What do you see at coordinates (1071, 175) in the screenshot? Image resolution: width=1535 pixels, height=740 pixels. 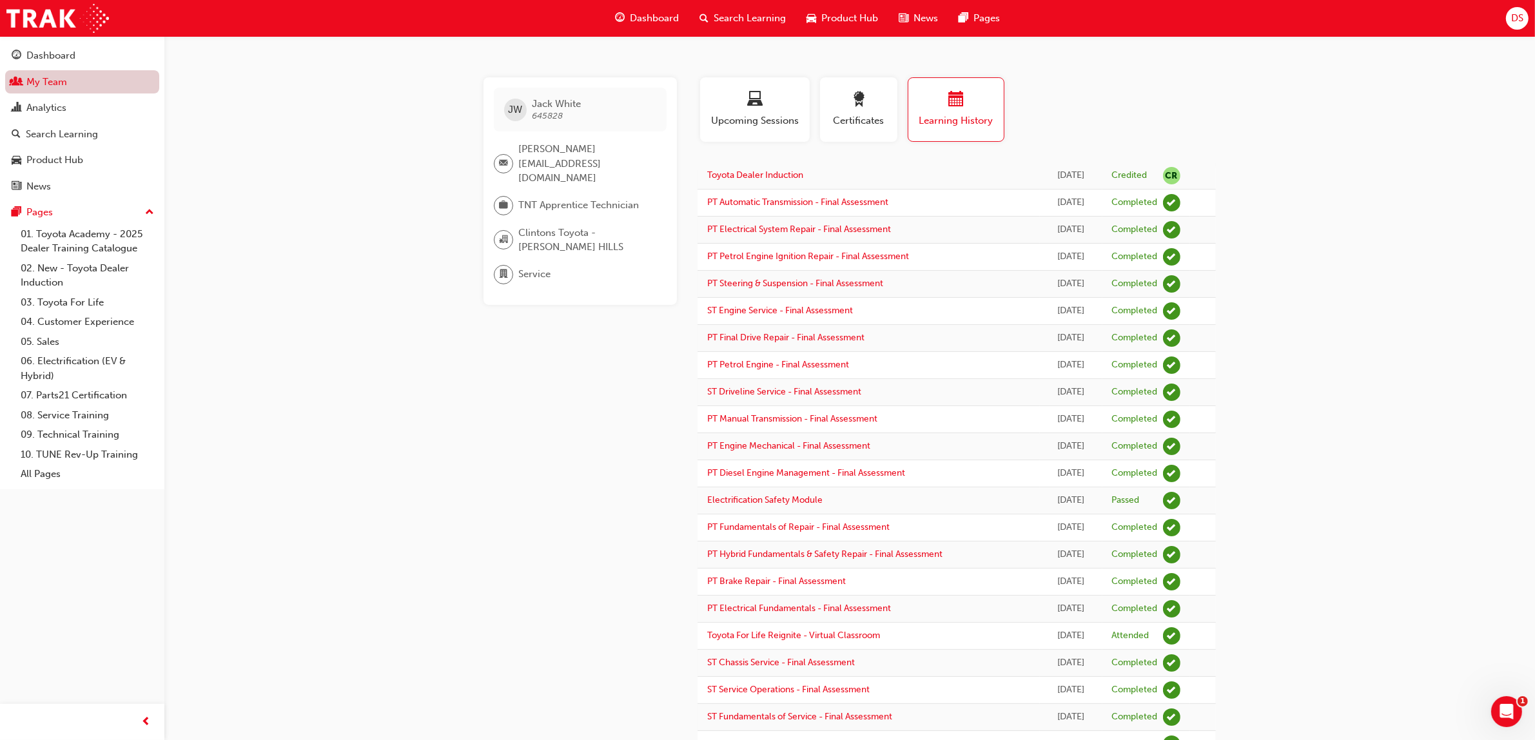 I see `div: Tue Mar 25 2025 23:00:00 GMT+1100 (Australian Eastern Daylight Time)` at bounding box center [1071, 175].